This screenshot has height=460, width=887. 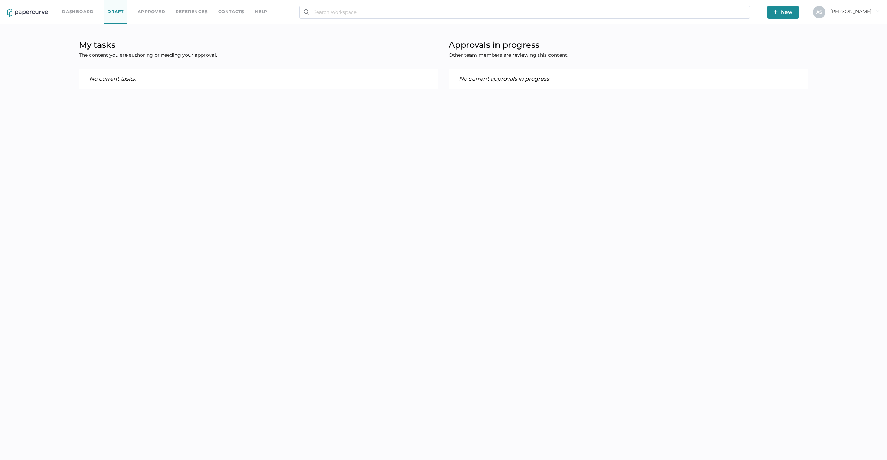 I want to click on div: help, so click(x=261, y=12).